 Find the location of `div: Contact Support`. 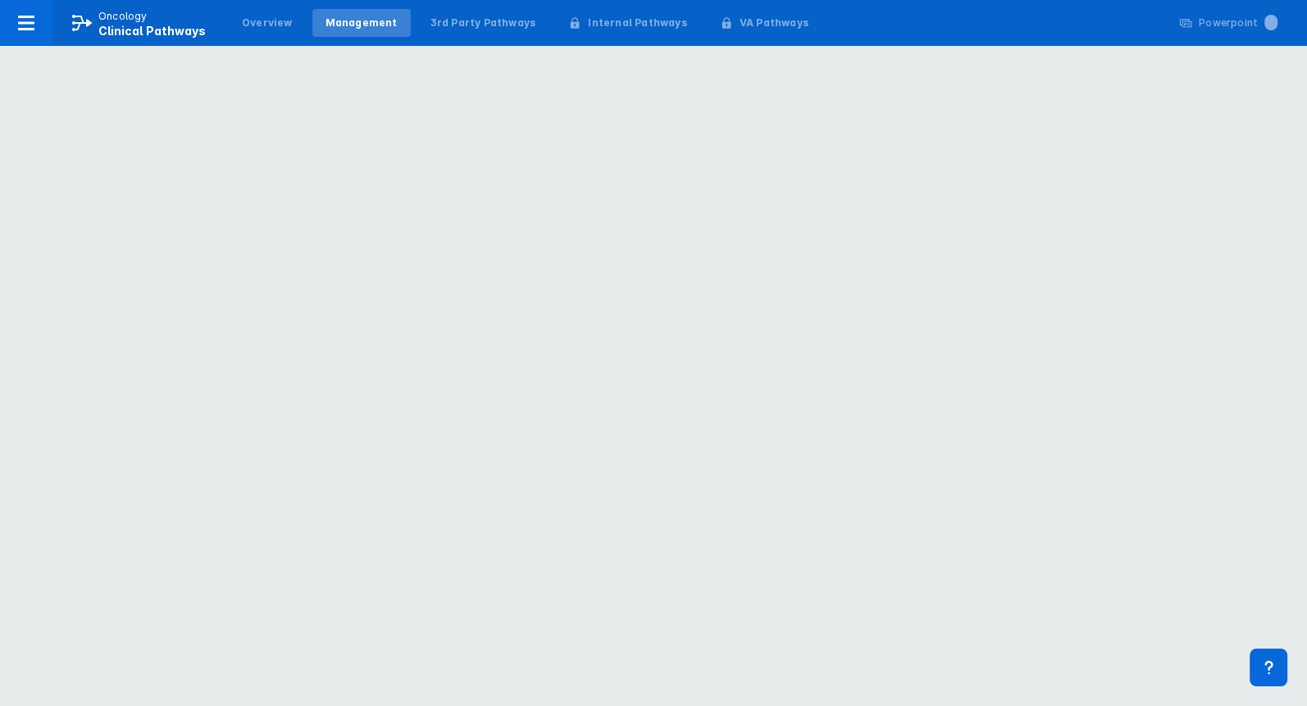

div: Contact Support is located at coordinates (1269, 668).